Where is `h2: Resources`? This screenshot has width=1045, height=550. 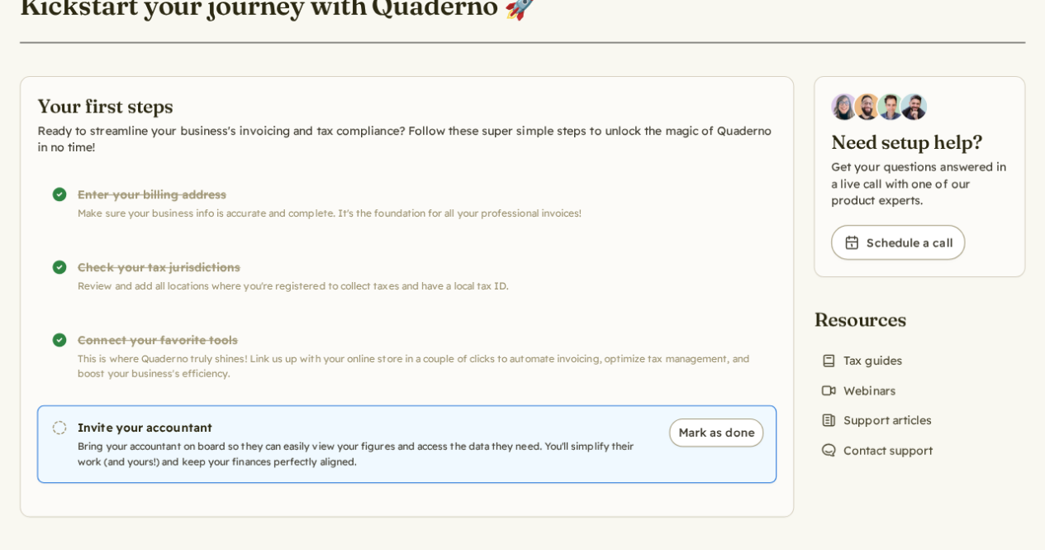 h2: Resources is located at coordinates (877, 319).